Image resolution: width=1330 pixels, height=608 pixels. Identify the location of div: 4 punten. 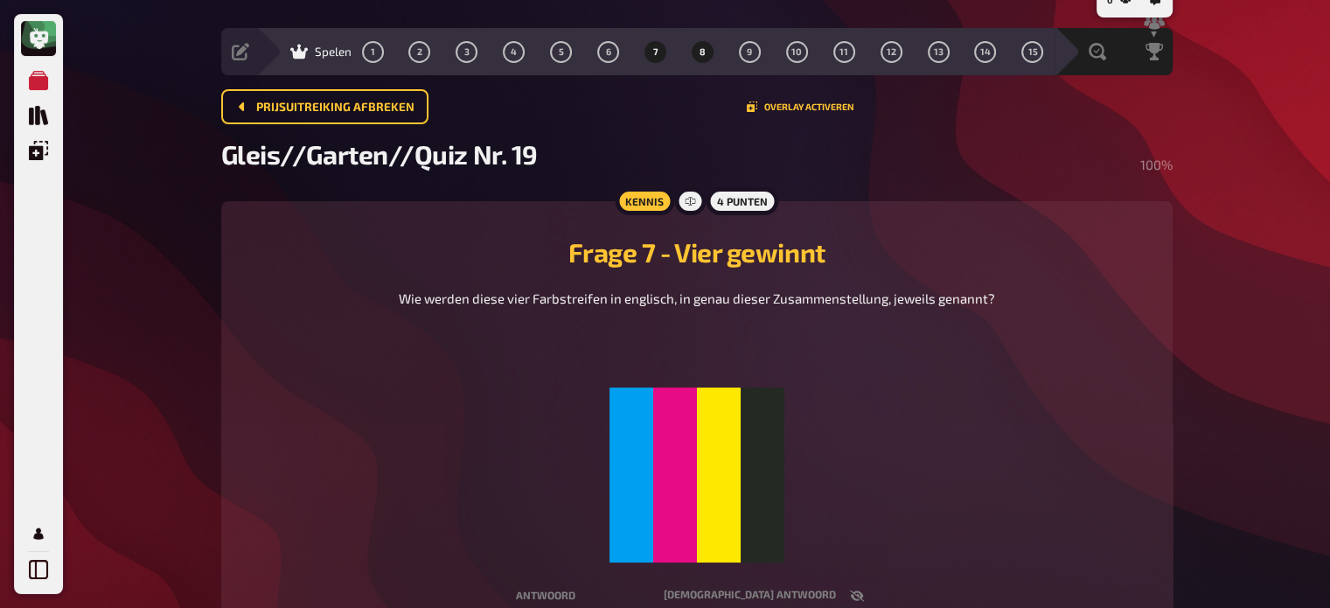
(742, 201).